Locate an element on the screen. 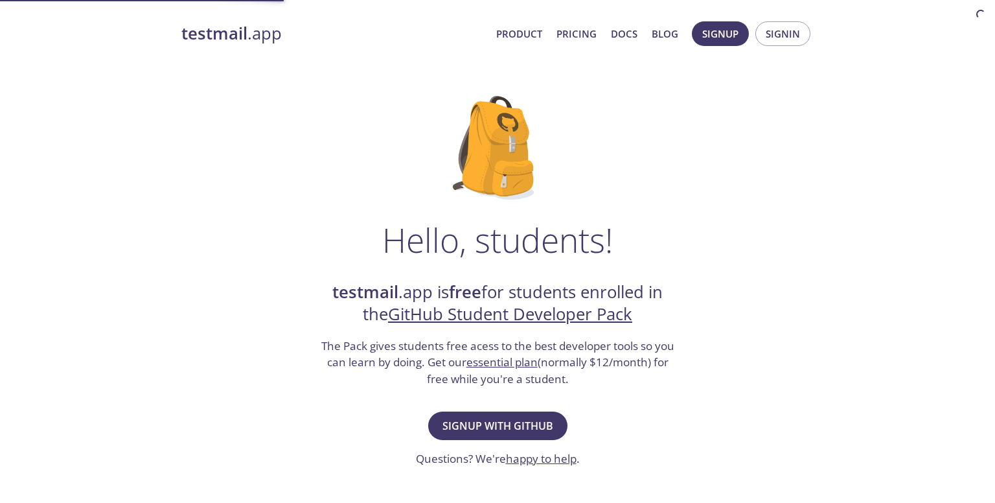  button: Signup is located at coordinates (721, 34).